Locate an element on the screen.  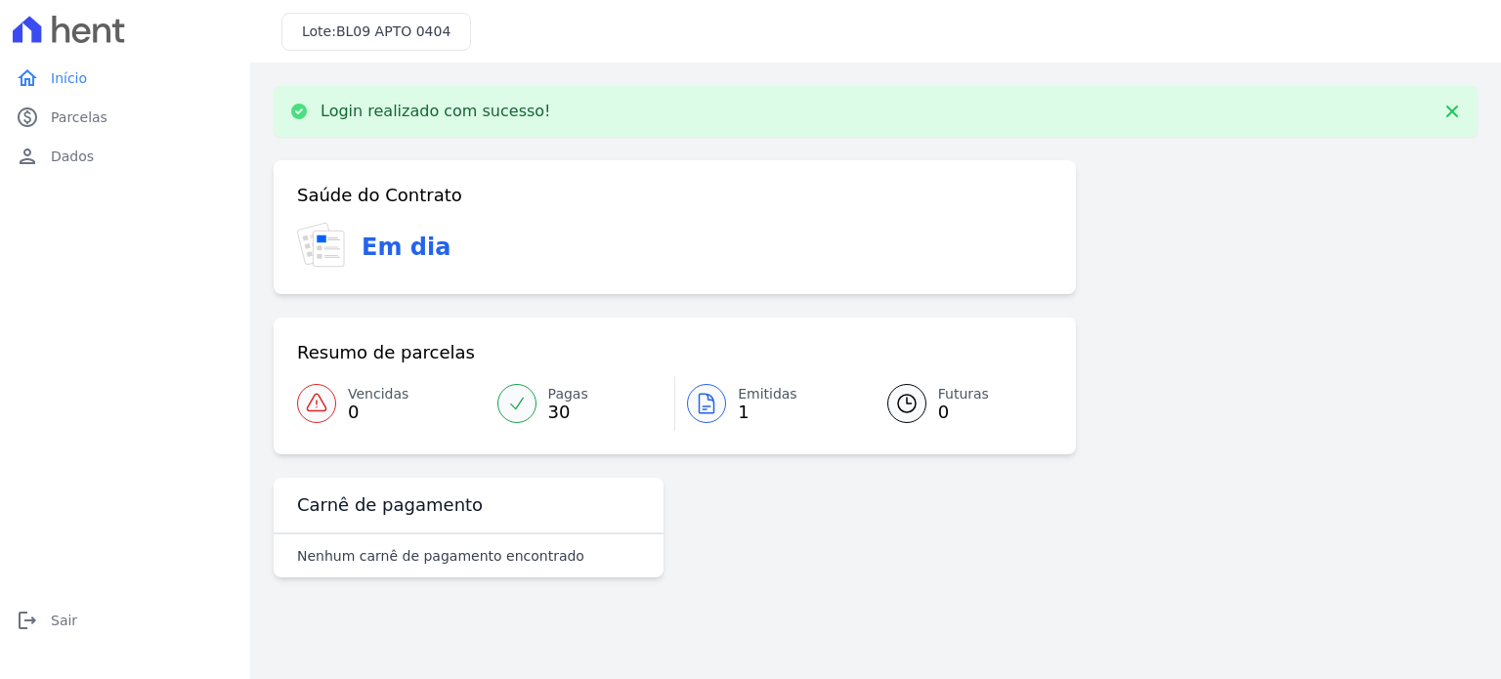
a: Futuras 0 is located at coordinates (959, 404).